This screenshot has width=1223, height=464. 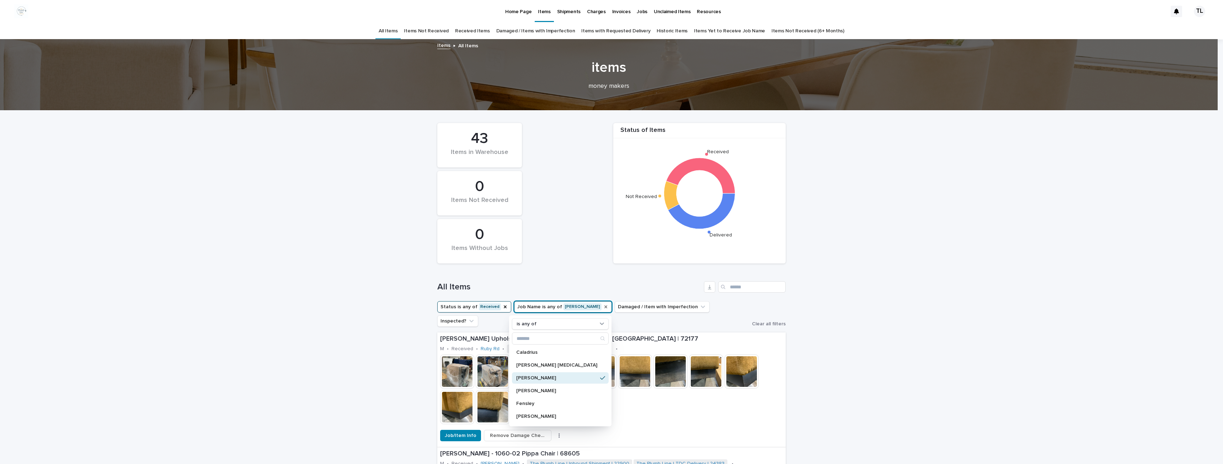 I want to click on div: Status of Items, so click(x=699, y=132).